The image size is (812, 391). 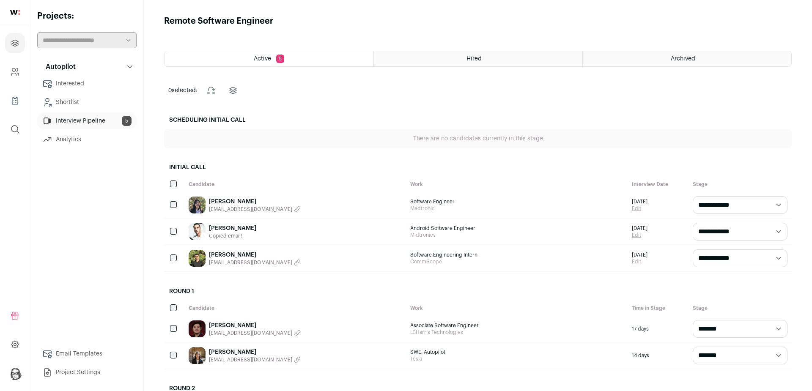 What do you see at coordinates (15, 374) in the screenshot?
I see `button: Open dropdown` at bounding box center [15, 374].